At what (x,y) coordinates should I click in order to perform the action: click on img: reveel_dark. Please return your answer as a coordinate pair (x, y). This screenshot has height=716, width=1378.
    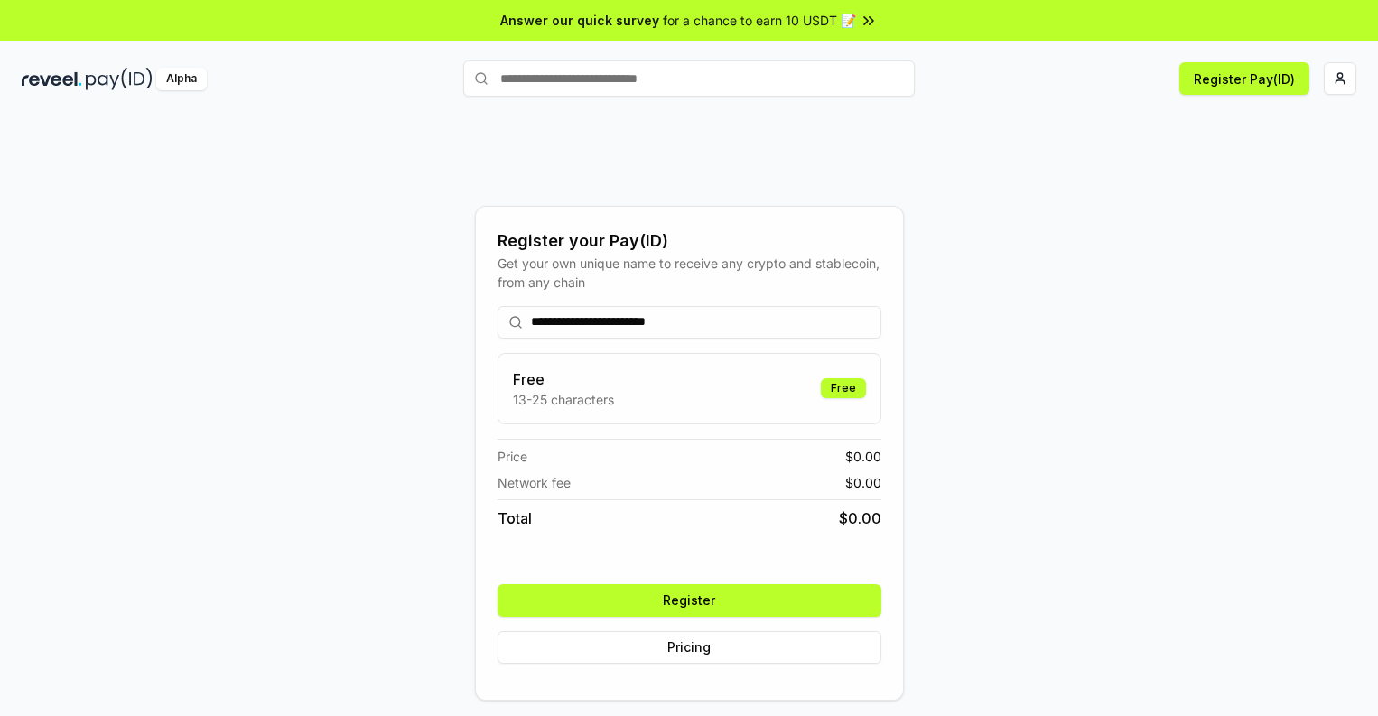
    Looking at the image, I should click on (51, 79).